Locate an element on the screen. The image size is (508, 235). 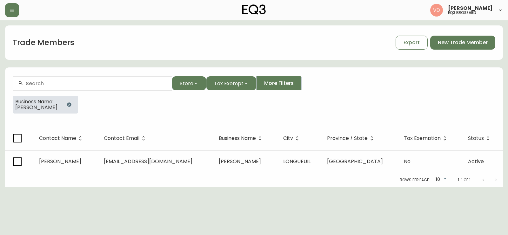
div: 10 is located at coordinates (440, 180).